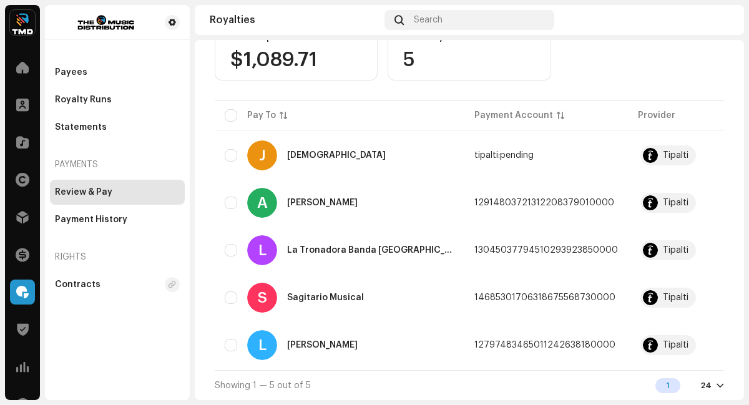  What do you see at coordinates (117, 192) in the screenshot?
I see `re-m-nav-item: Review & Pay` at bounding box center [117, 192].